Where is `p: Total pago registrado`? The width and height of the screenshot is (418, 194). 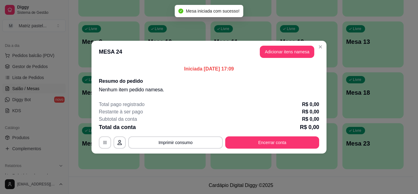 p: Total pago registrado is located at coordinates (121, 104).